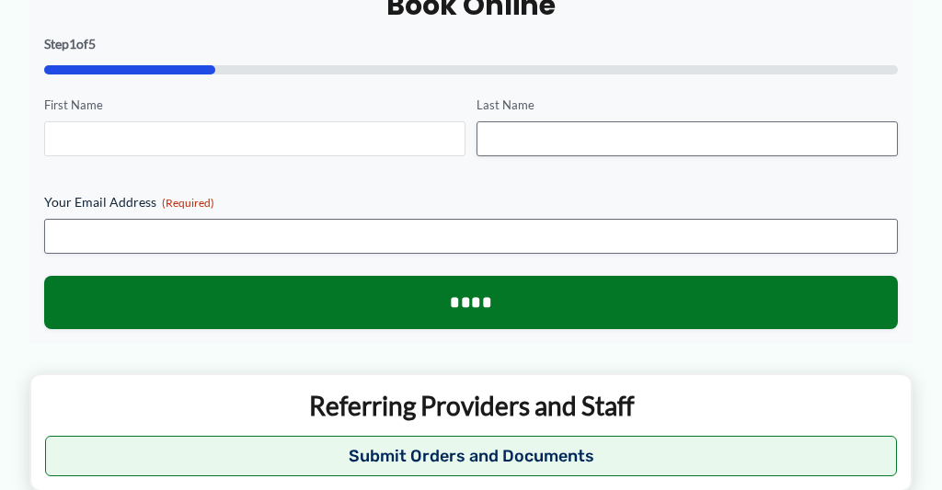  What do you see at coordinates (471, 406) in the screenshot?
I see `p: Referring Providers and Staff` at bounding box center [471, 406].